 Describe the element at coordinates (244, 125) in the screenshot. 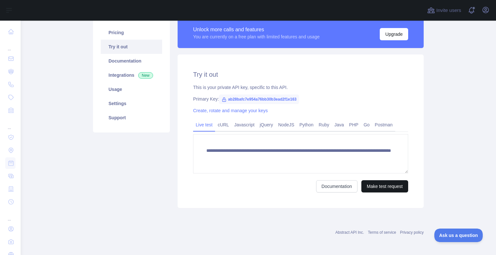

I see `a: Javascript` at that location.